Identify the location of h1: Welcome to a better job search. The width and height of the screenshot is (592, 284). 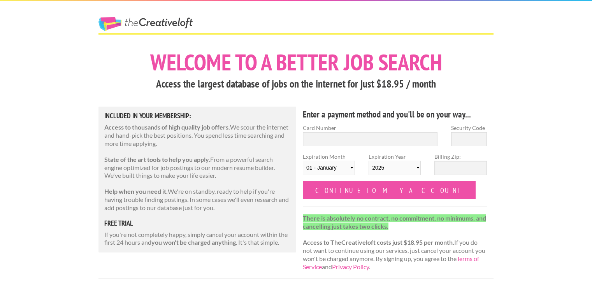
(296, 62).